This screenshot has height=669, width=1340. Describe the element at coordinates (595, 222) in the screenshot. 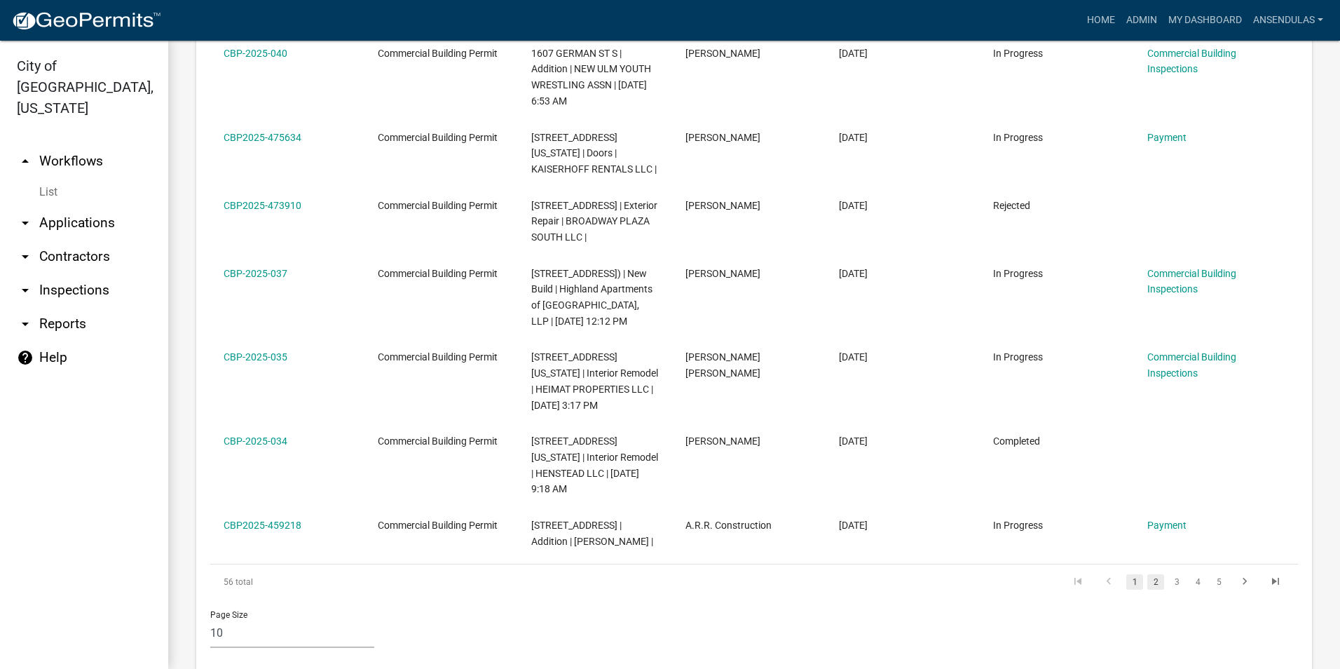

I see `span: 1627 BROADWAY ST S | Exterior Repair | BROADWAY PLAZA SOUTH LLC |` at that location.